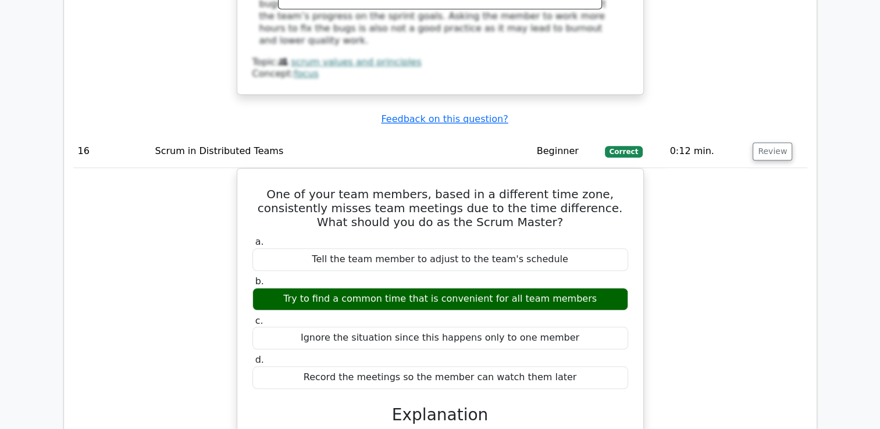 Image resolution: width=880 pixels, height=429 pixels. I want to click on div: Try to find a common time that is convenient for all team members, so click(440, 299).